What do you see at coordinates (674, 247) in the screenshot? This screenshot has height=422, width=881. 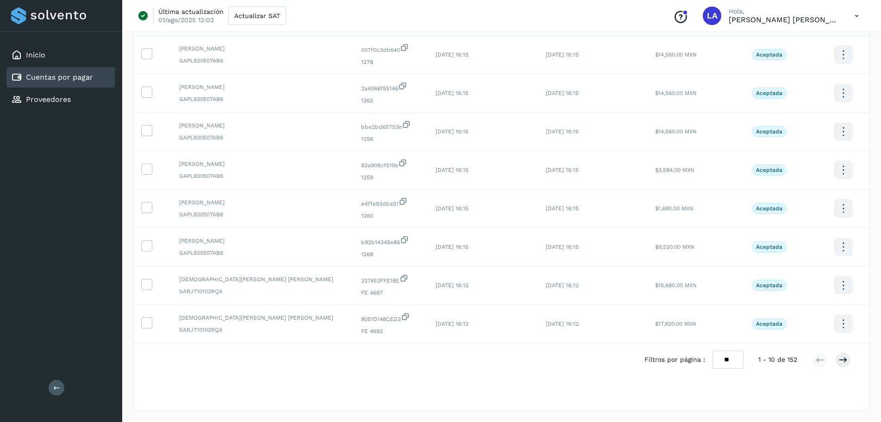 I see `span: $9,520.00 MXN` at bounding box center [674, 247].